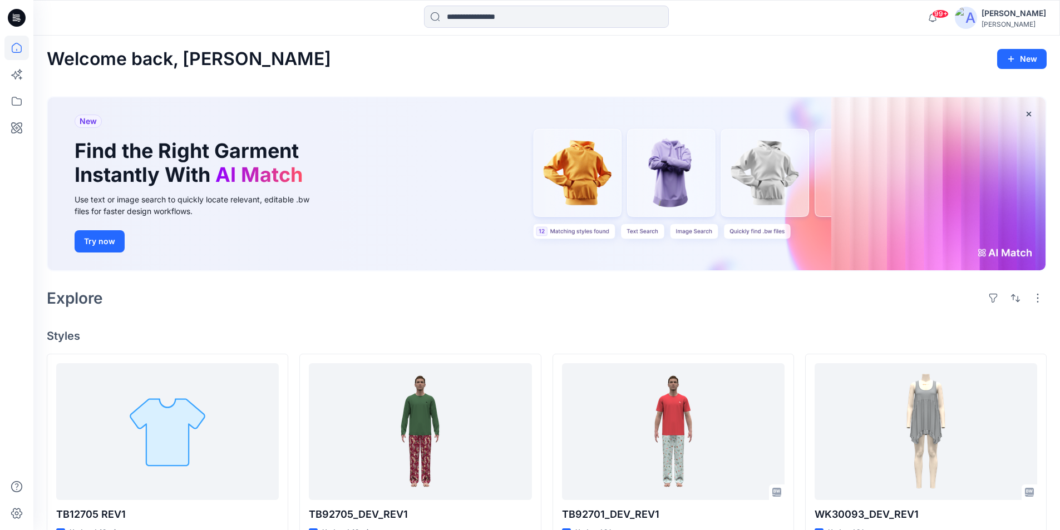 This screenshot has height=530, width=1060. I want to click on a: TB12705 REV1, so click(167, 432).